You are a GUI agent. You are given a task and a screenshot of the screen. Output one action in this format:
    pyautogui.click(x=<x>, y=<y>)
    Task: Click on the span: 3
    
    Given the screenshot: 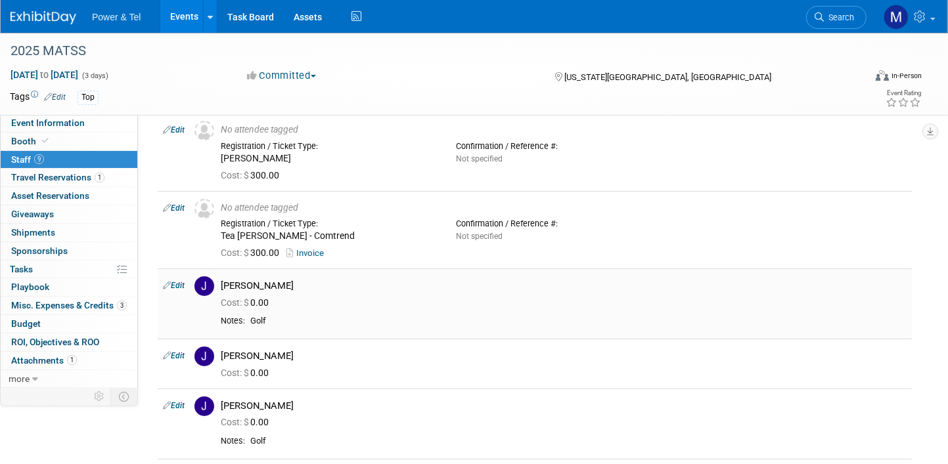 What is the action you would take?
    pyautogui.click(x=122, y=305)
    